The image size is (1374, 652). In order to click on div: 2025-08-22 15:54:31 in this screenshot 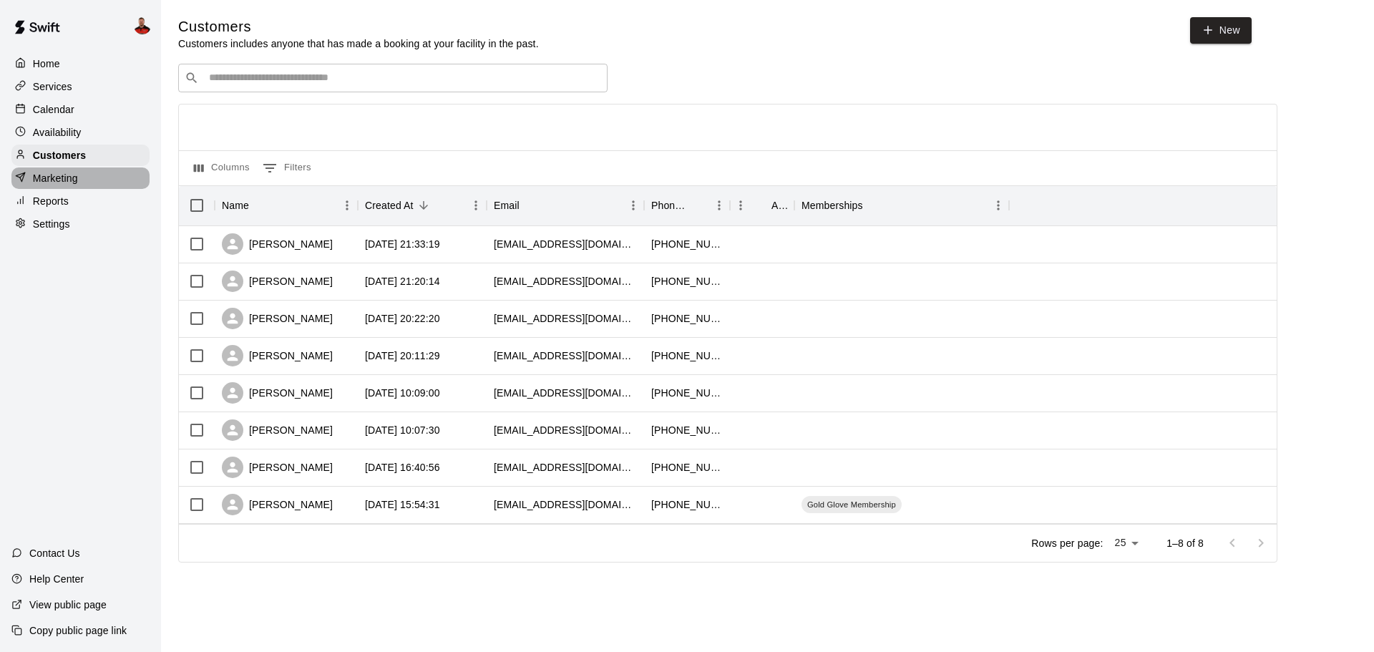, I will do `click(402, 504)`.